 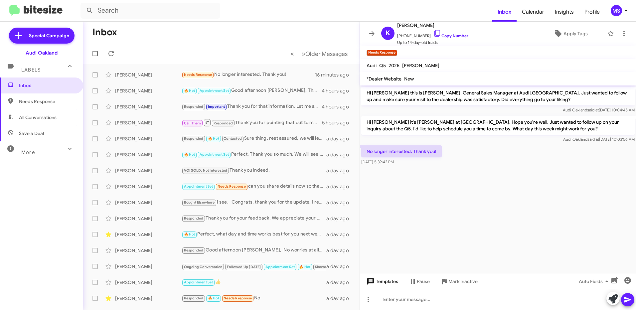 I want to click on div: Thank you for that information. Let me see what I got here., so click(x=251, y=106).